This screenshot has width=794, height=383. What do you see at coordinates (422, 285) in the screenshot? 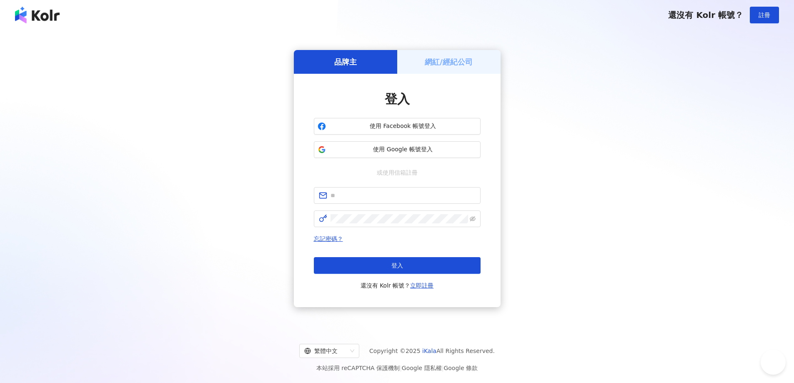
I see `a: 立即註冊` at bounding box center [422, 285].